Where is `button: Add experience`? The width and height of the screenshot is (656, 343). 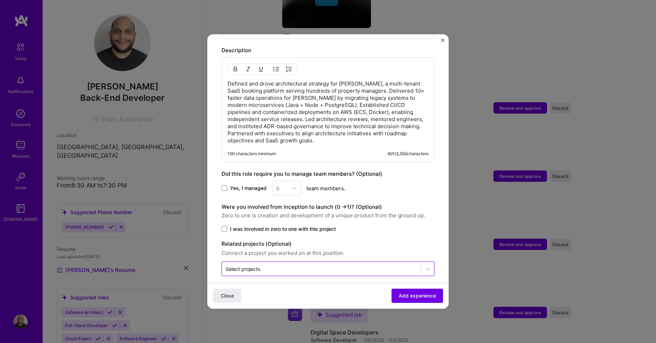
button: Add experience is located at coordinates (417, 296).